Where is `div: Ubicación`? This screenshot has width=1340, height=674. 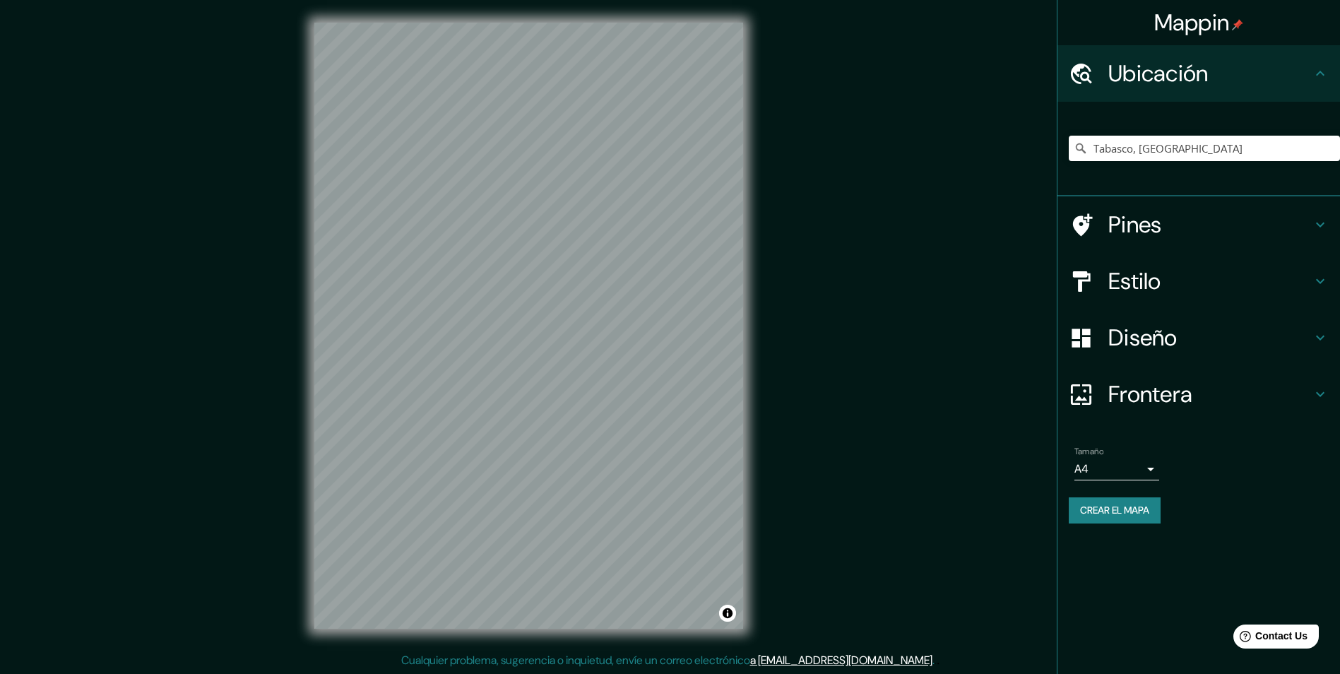 div: Ubicación is located at coordinates (1199, 73).